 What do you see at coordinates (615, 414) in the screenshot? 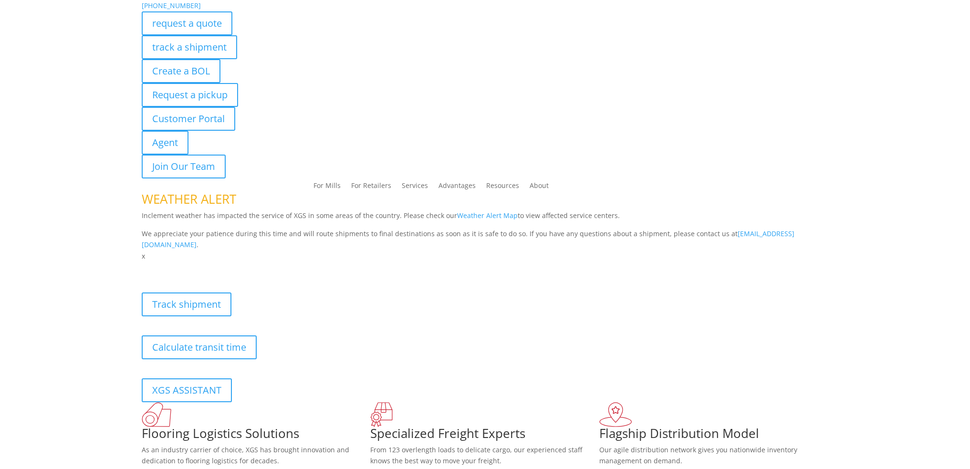
I see `img: xgs-icon-flagship-distribution-model-red` at bounding box center [615, 414].